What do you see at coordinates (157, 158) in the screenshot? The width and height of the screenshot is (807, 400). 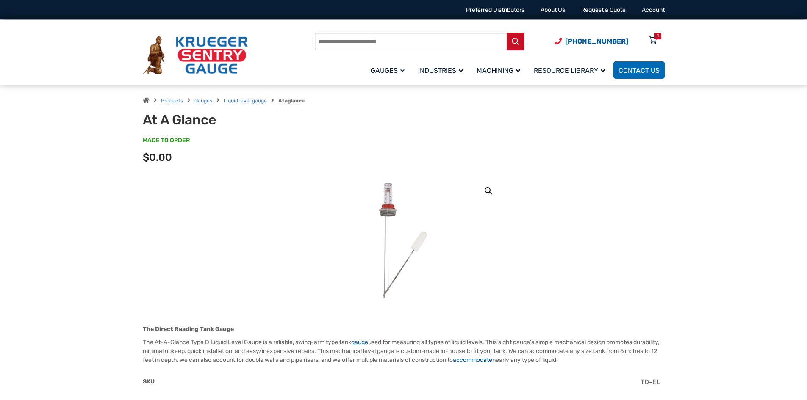 I see `span: $0.00` at bounding box center [157, 158].